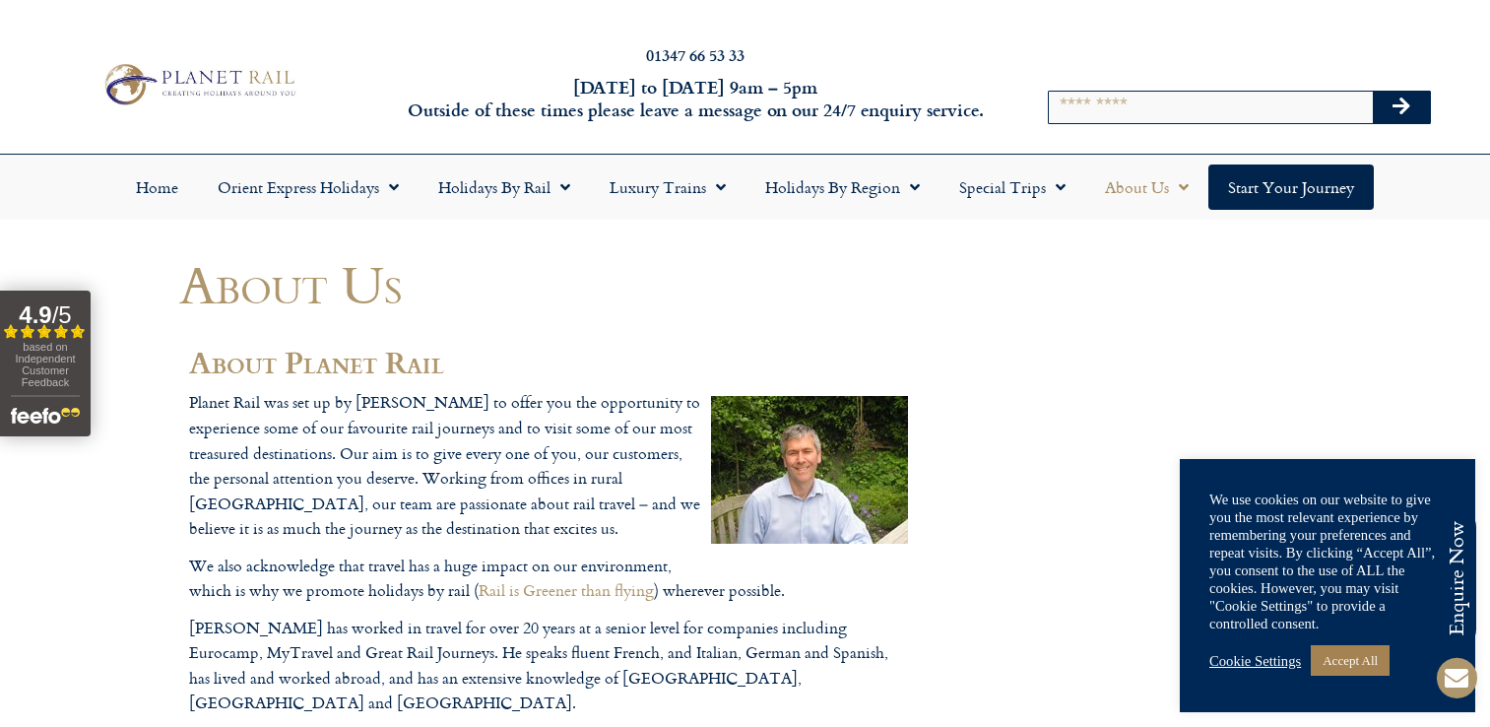  What do you see at coordinates (745, 187) in the screenshot?
I see `nav: Menu` at bounding box center [745, 187].